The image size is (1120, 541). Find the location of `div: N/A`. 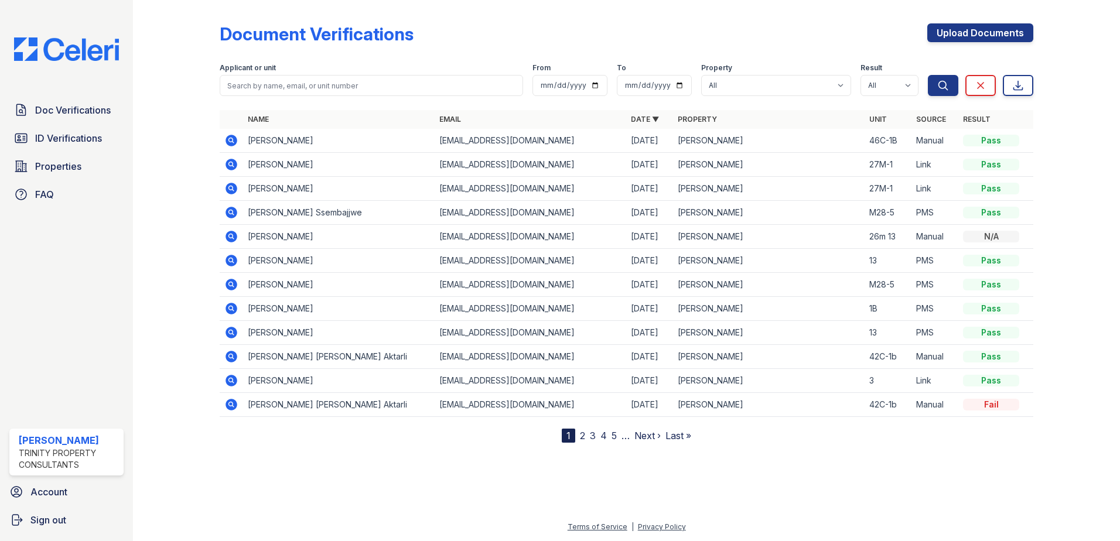

div: N/A is located at coordinates (991, 237).